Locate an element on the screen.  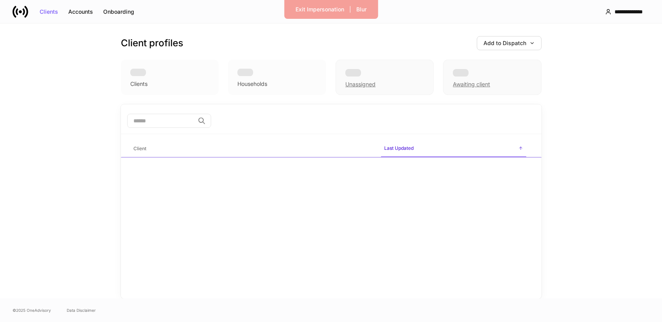
div: Add to Dispatch is located at coordinates (509, 43).